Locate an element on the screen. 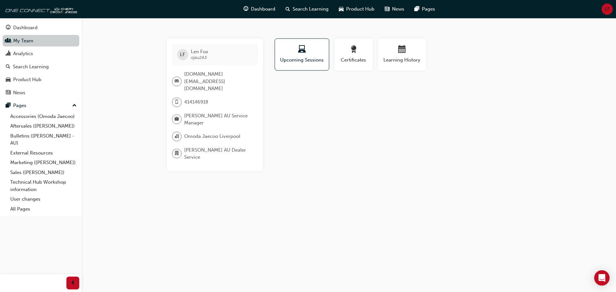 The width and height of the screenshot is (616, 292). span: chart-icon is located at coordinates (8, 54).